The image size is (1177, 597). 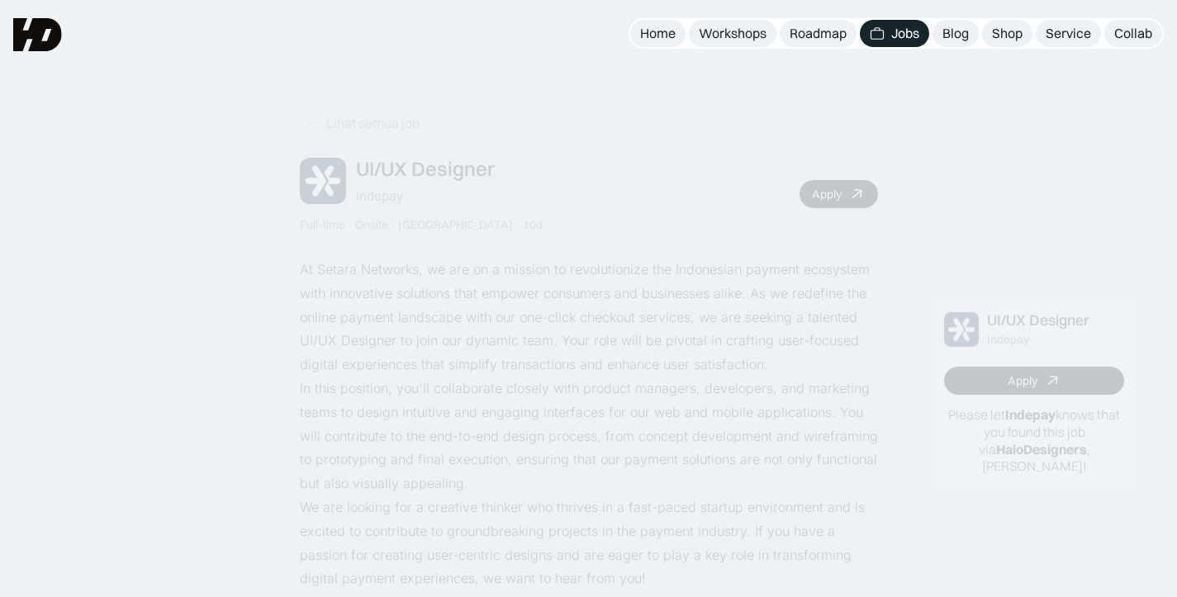 What do you see at coordinates (372, 123) in the screenshot?
I see `div: Lihat semua job` at bounding box center [372, 123].